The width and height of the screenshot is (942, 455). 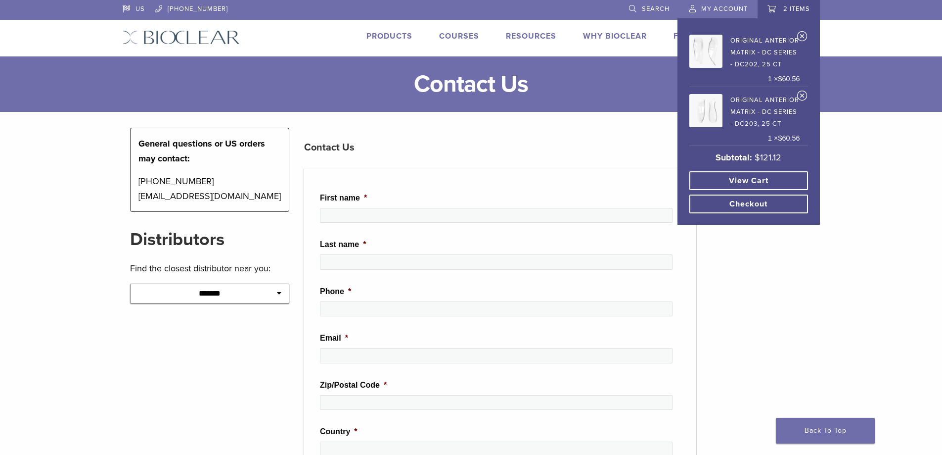 What do you see at coordinates (459, 36) in the screenshot?
I see `a: Courses` at bounding box center [459, 36].